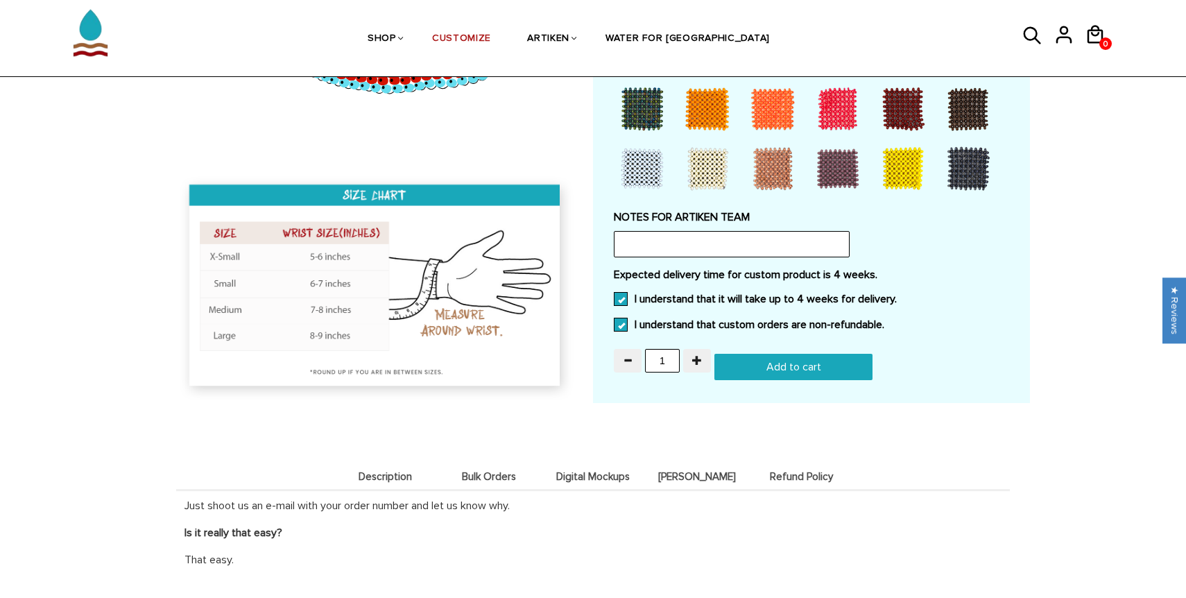 Image resolution: width=1186 pixels, height=598 pixels. What do you see at coordinates (489, 477) in the screenshot?
I see `span: Bulk Orders` at bounding box center [489, 477].